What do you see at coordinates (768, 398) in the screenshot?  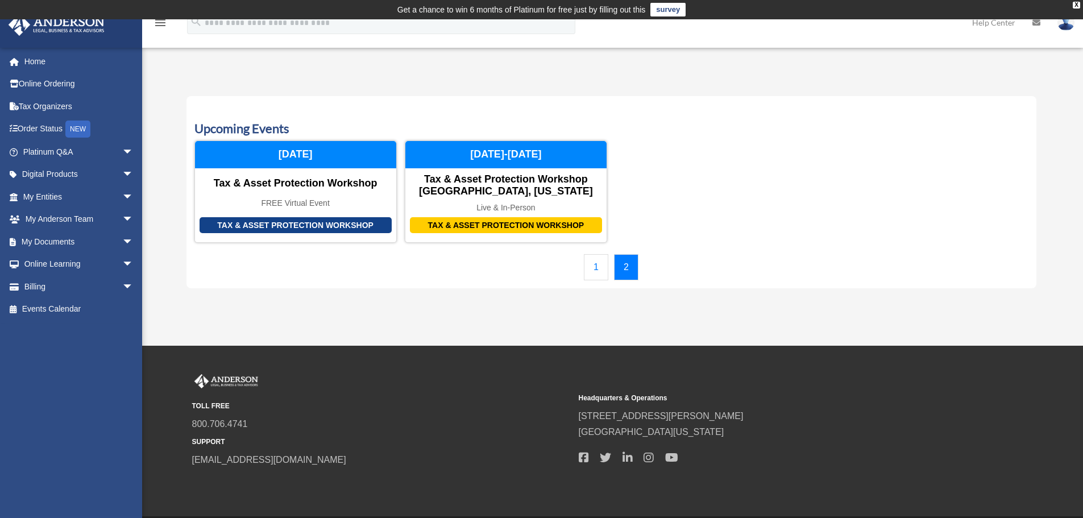 I see `small: Headquarters & Operations` at bounding box center [768, 398].